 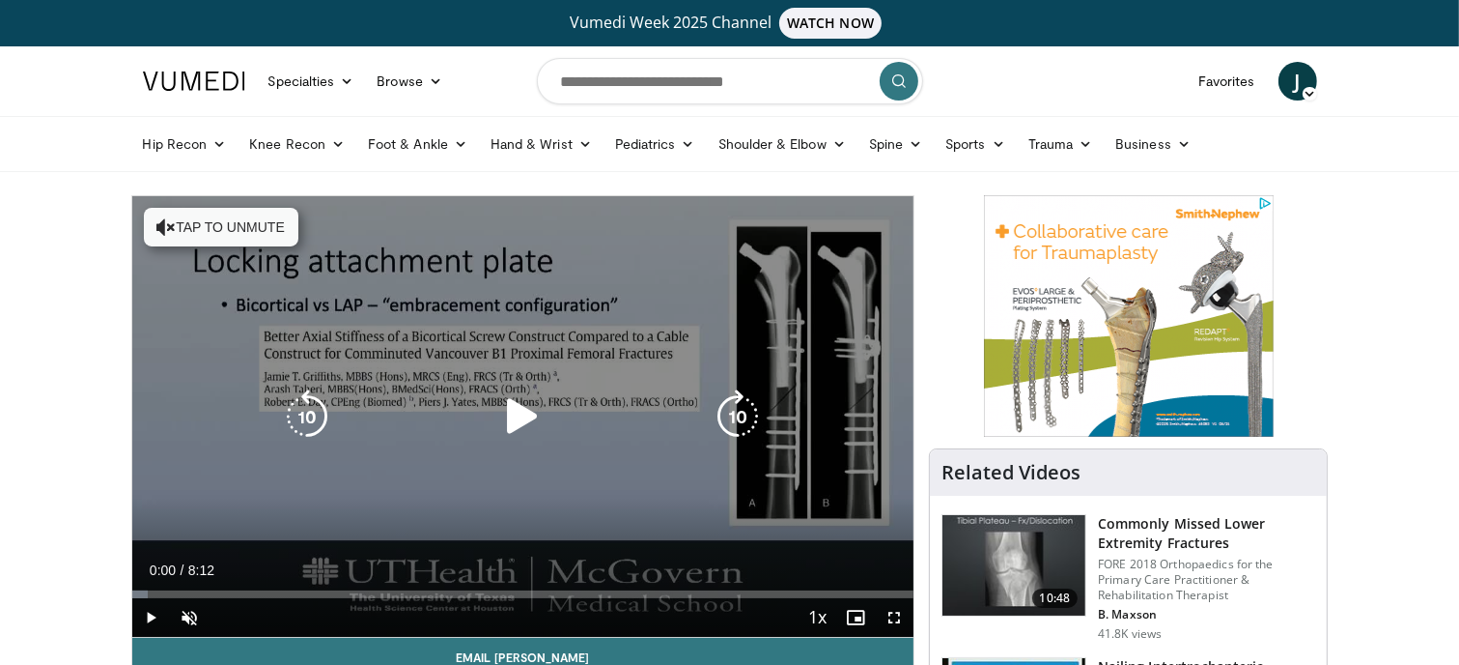 I want to click on a: Sports, so click(x=976, y=144).